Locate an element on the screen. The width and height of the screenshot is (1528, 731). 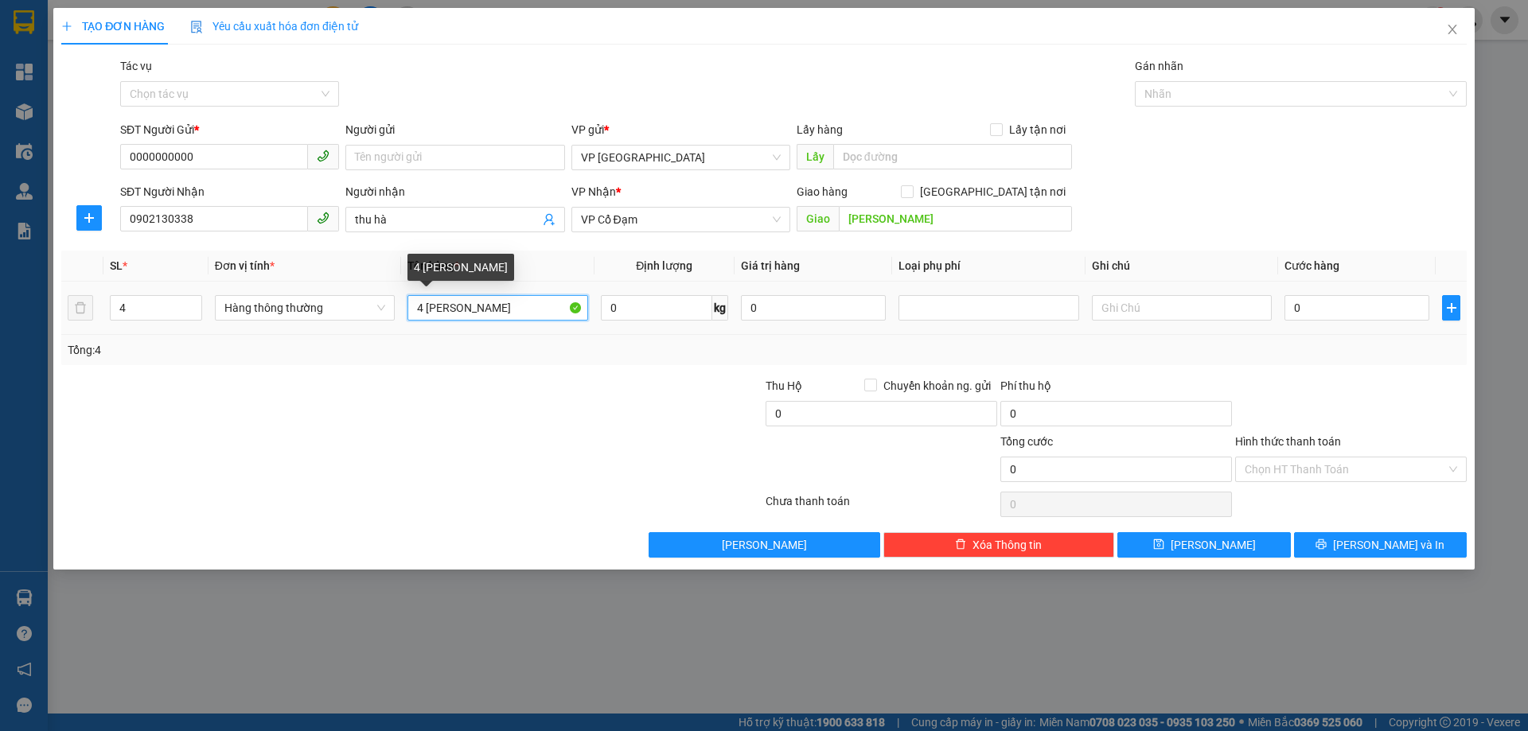
span: VP Cổ Đạm is located at coordinates (680, 220).